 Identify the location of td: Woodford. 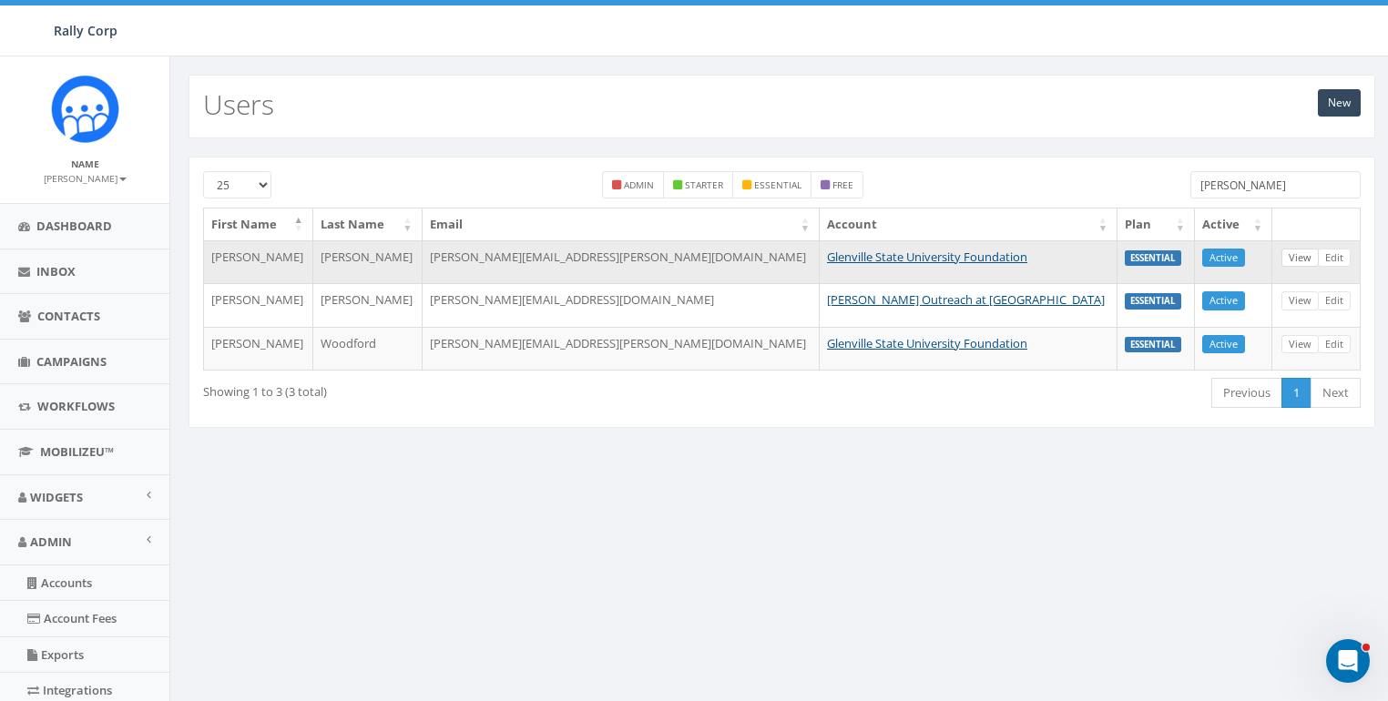
(368, 349).